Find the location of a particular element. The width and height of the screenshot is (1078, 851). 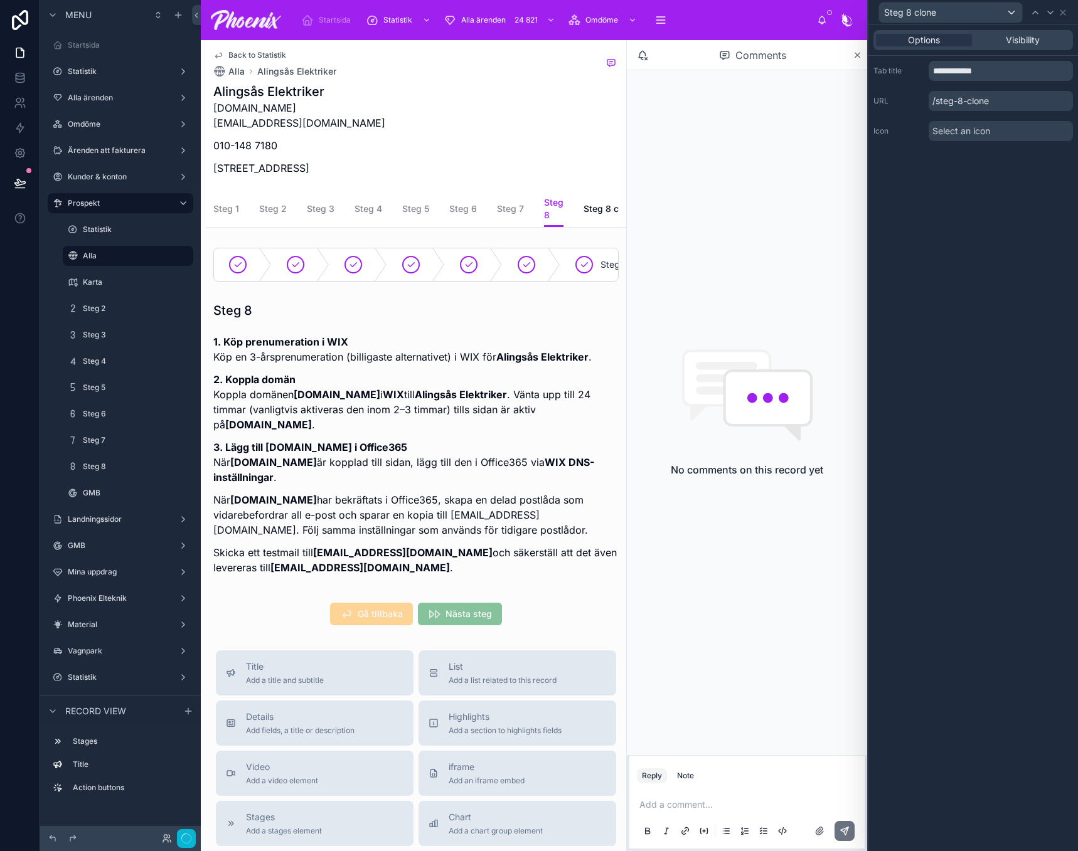

a: Steg 8 clone is located at coordinates (610, 210).